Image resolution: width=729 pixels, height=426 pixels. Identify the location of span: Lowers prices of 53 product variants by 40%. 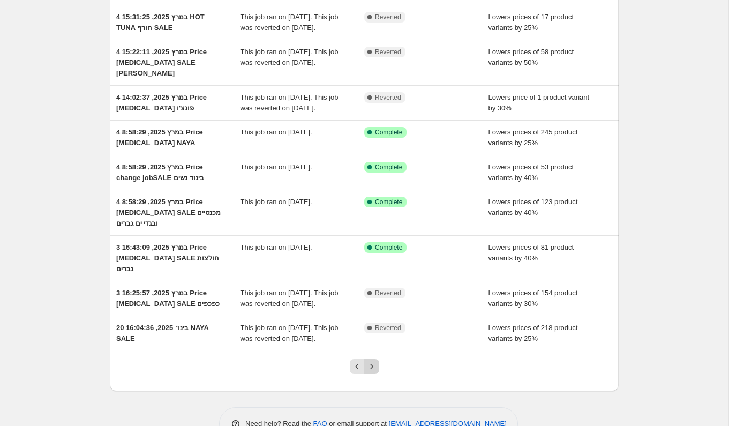
(531, 172).